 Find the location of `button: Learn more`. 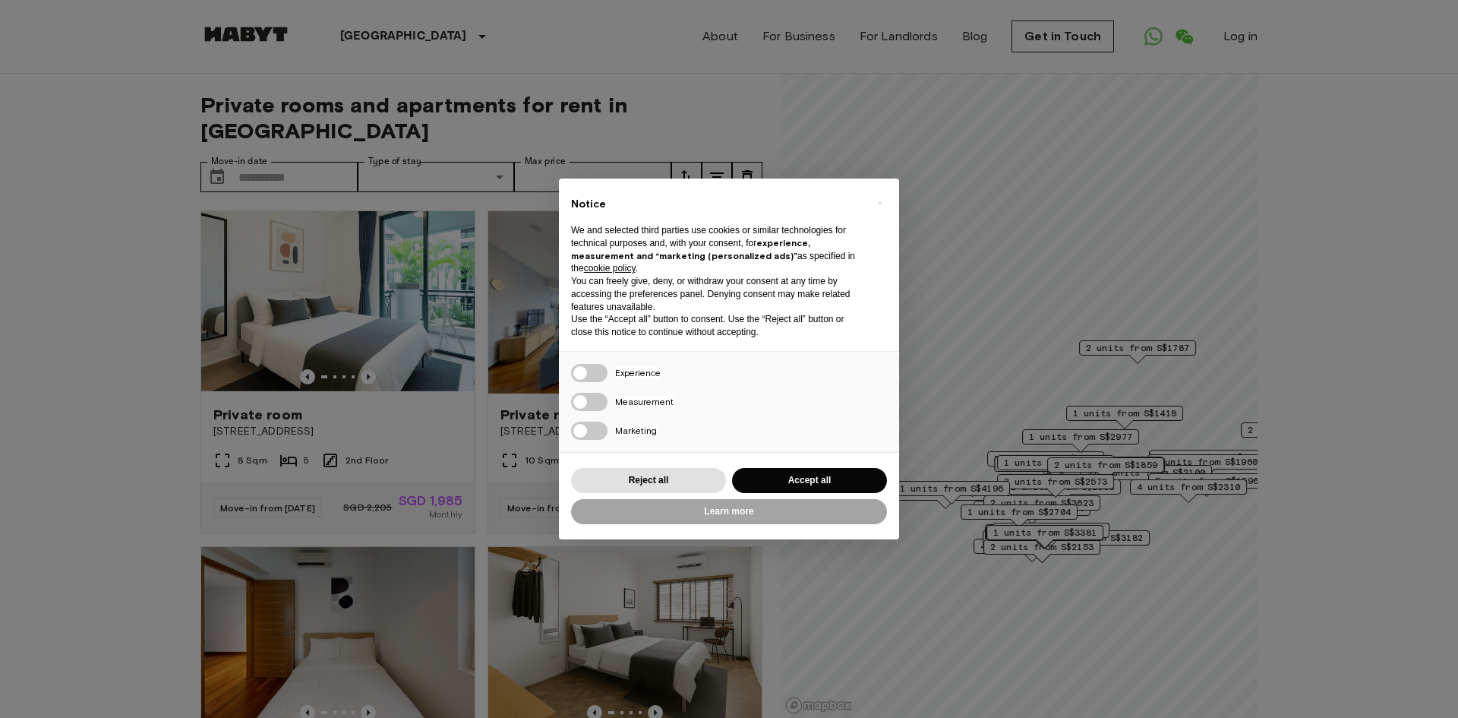

button: Learn more is located at coordinates (729, 511).